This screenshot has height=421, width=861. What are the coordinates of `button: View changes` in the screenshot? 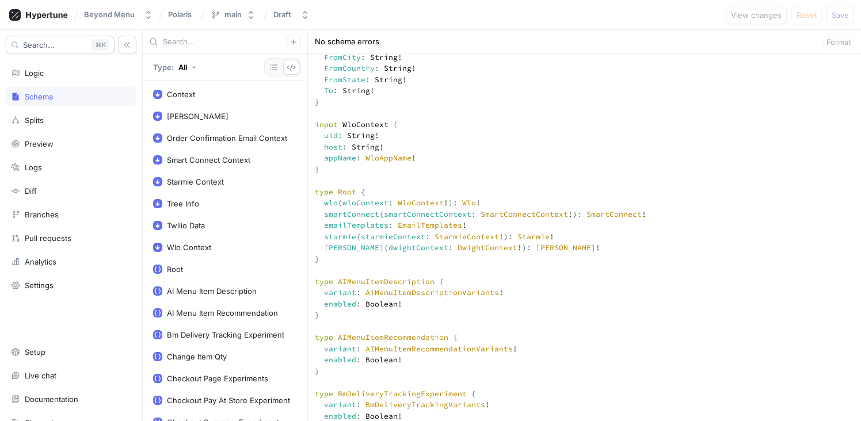 It's located at (756, 15).